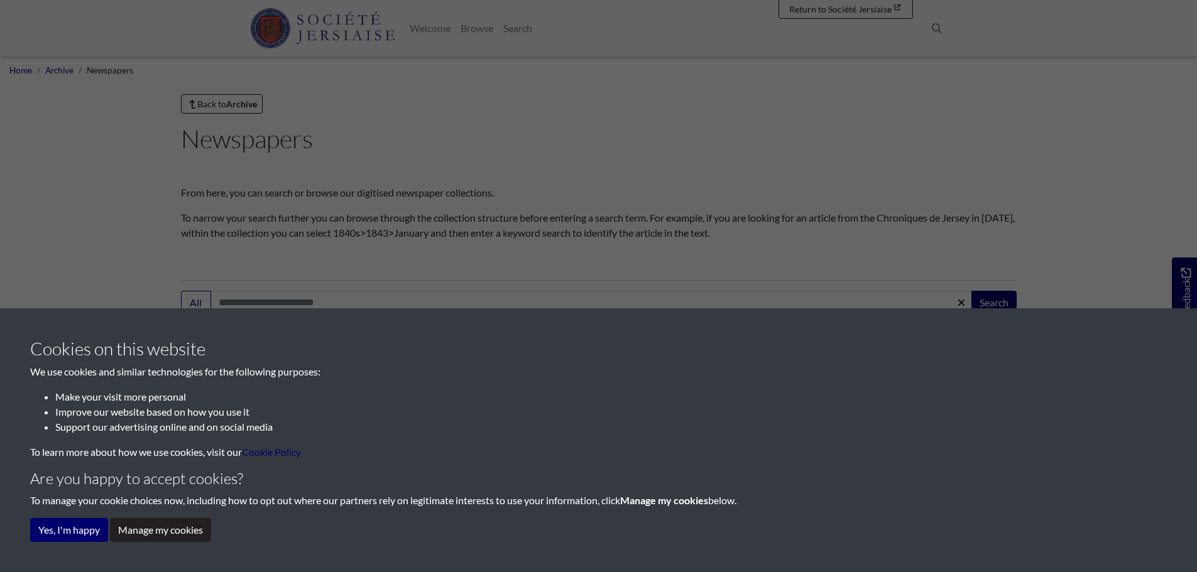 The width and height of the screenshot is (1197, 572). Describe the element at coordinates (611, 397) in the screenshot. I see `li: Make your visit more personal` at that location.